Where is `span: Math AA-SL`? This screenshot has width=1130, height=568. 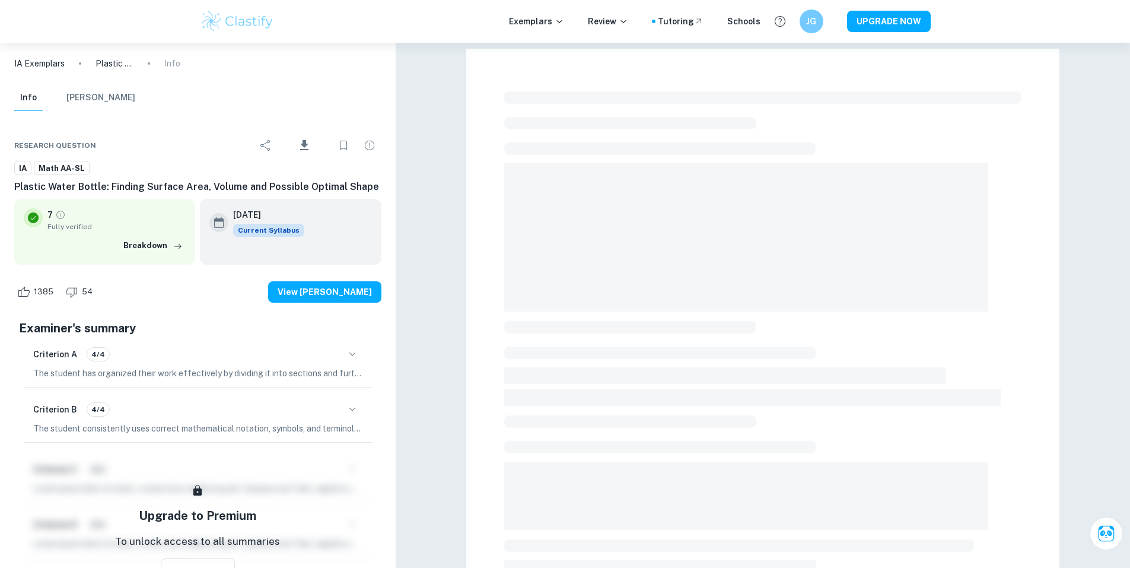 span: Math AA-SL is located at coordinates (62, 169).